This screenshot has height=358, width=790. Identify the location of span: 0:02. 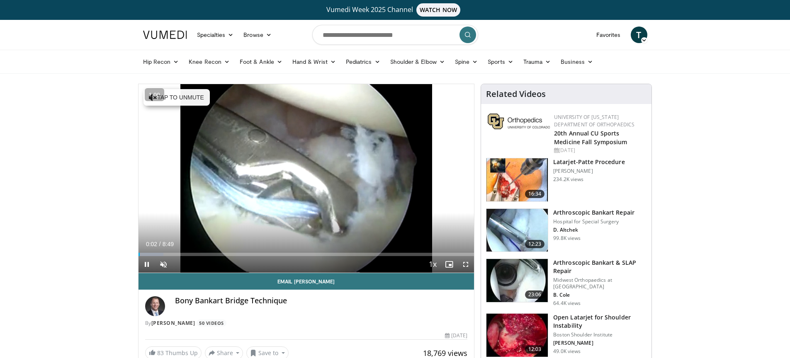
(151, 244).